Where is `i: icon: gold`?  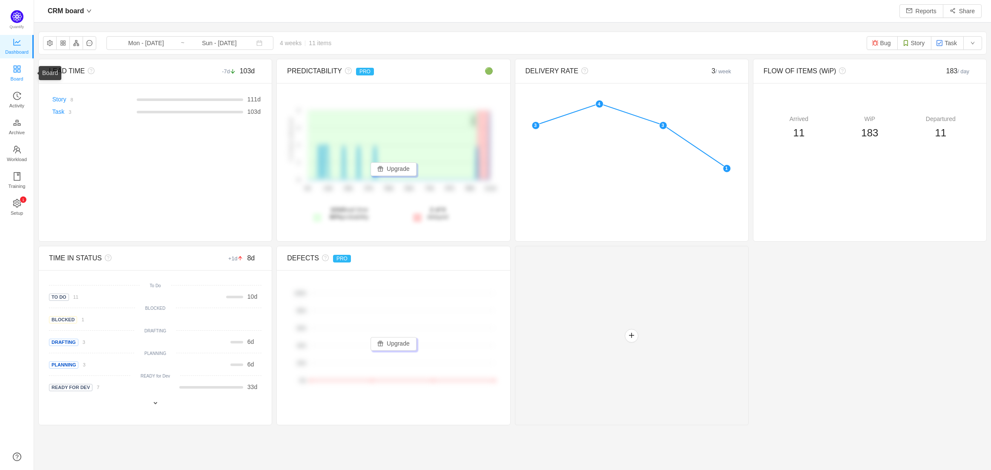
i: icon: gold is located at coordinates (17, 123).